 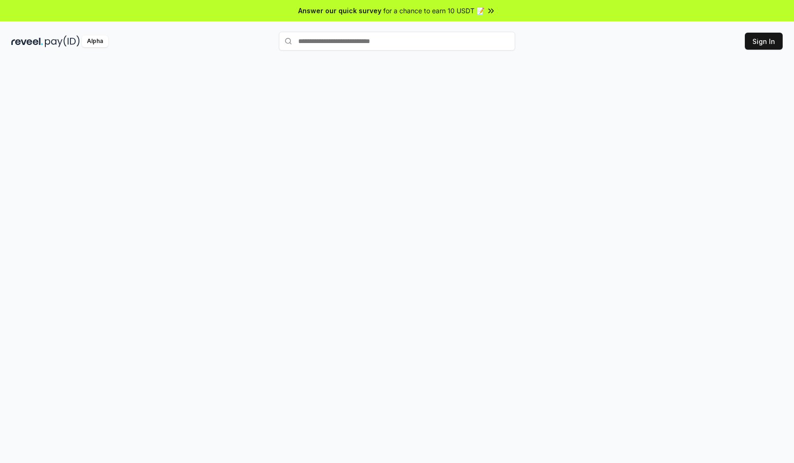 What do you see at coordinates (62, 41) in the screenshot?
I see `img: pay_id` at bounding box center [62, 41].